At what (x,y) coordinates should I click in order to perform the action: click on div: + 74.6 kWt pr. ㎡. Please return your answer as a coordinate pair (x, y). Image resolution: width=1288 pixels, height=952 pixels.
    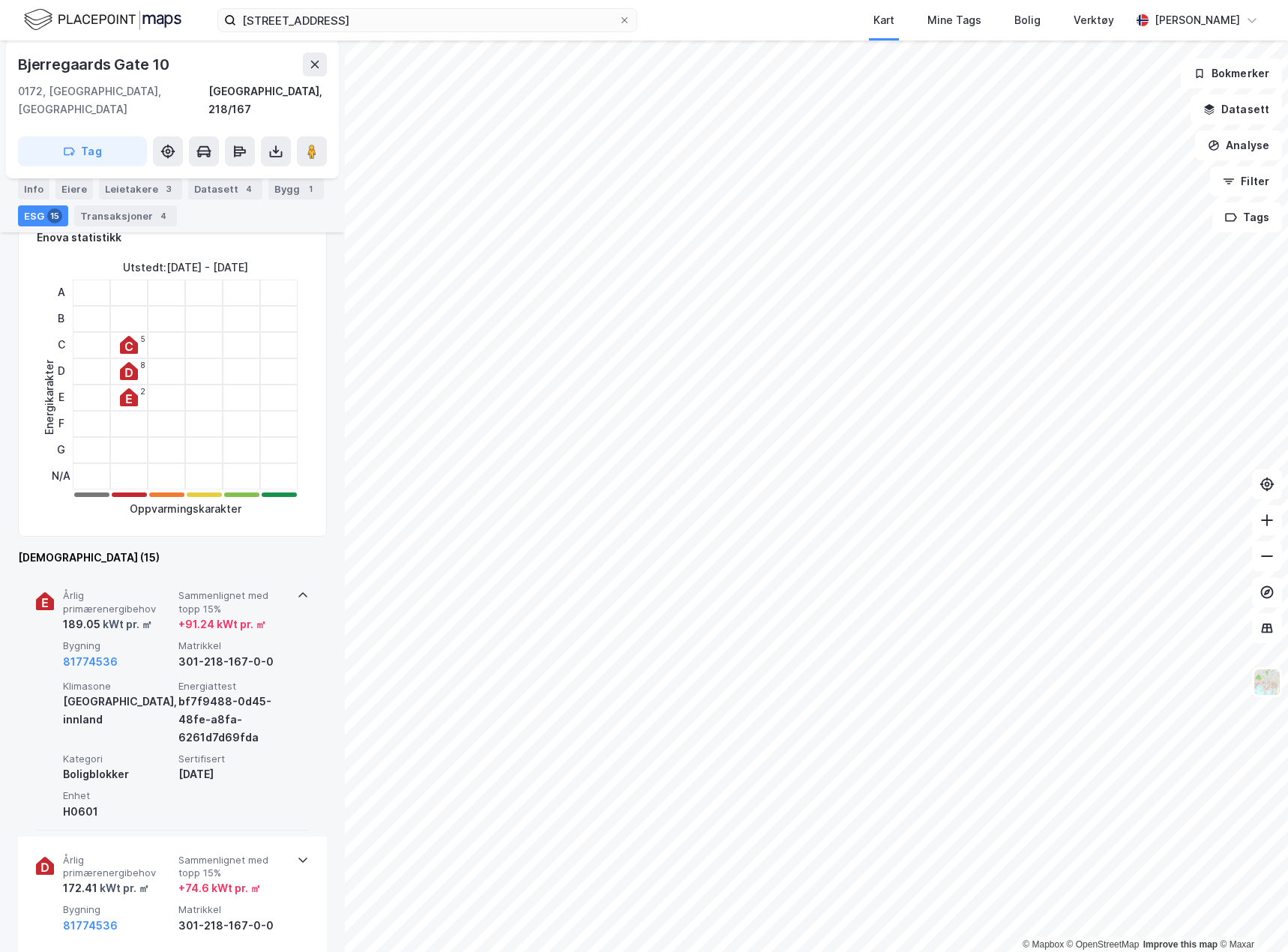
    Looking at the image, I should click on (219, 888).